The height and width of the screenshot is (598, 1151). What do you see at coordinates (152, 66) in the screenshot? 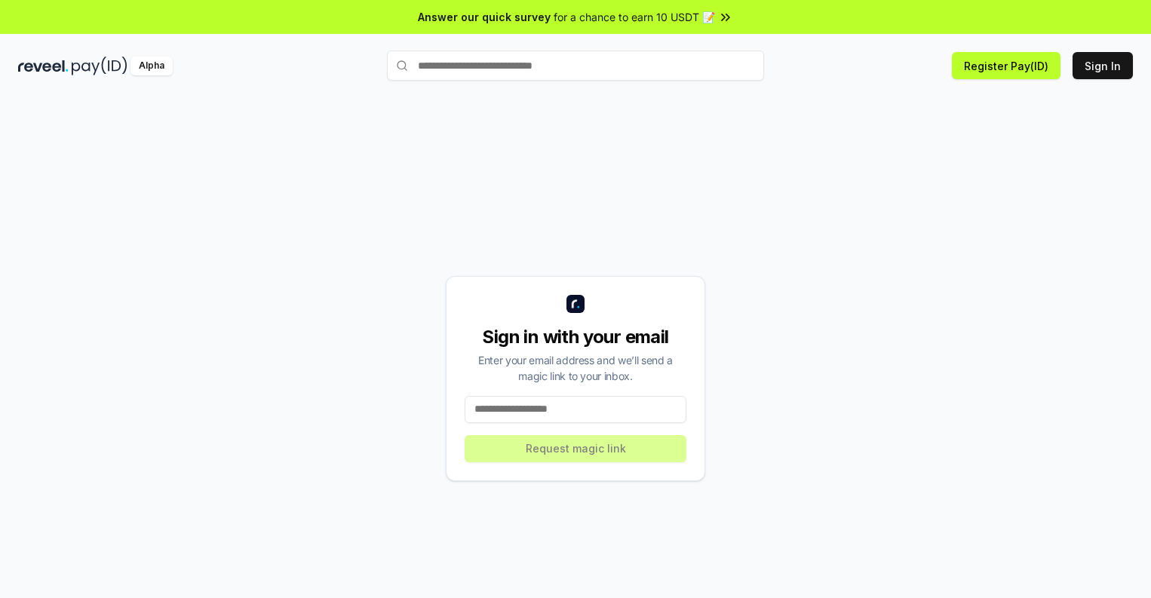
I see `div: Alpha` at bounding box center [152, 66].